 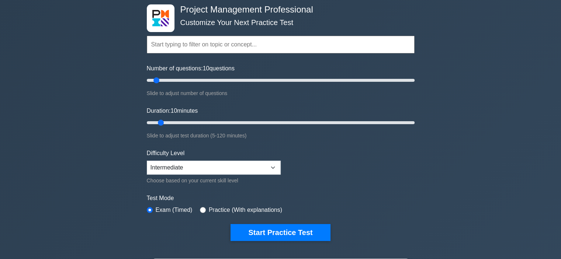 I want to click on label: Test Mode, so click(x=281, y=198).